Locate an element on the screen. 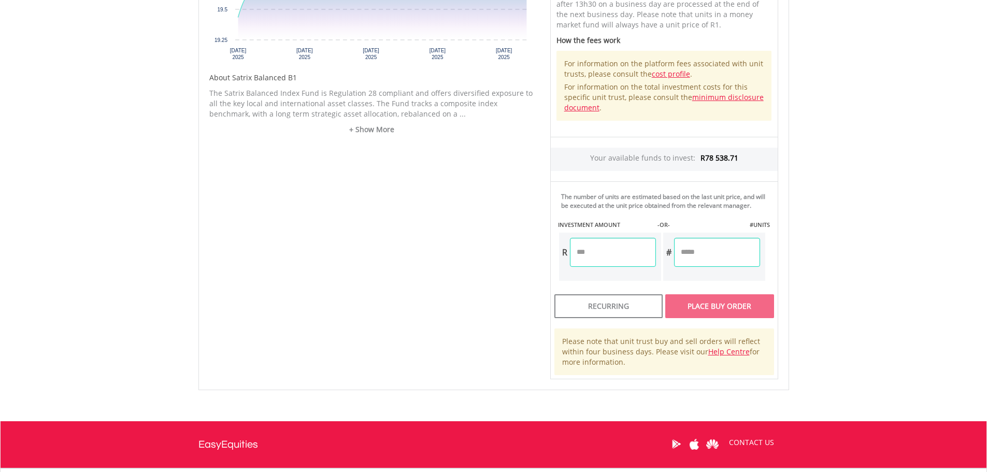 The width and height of the screenshot is (987, 472). a: Apple is located at coordinates (694, 444).